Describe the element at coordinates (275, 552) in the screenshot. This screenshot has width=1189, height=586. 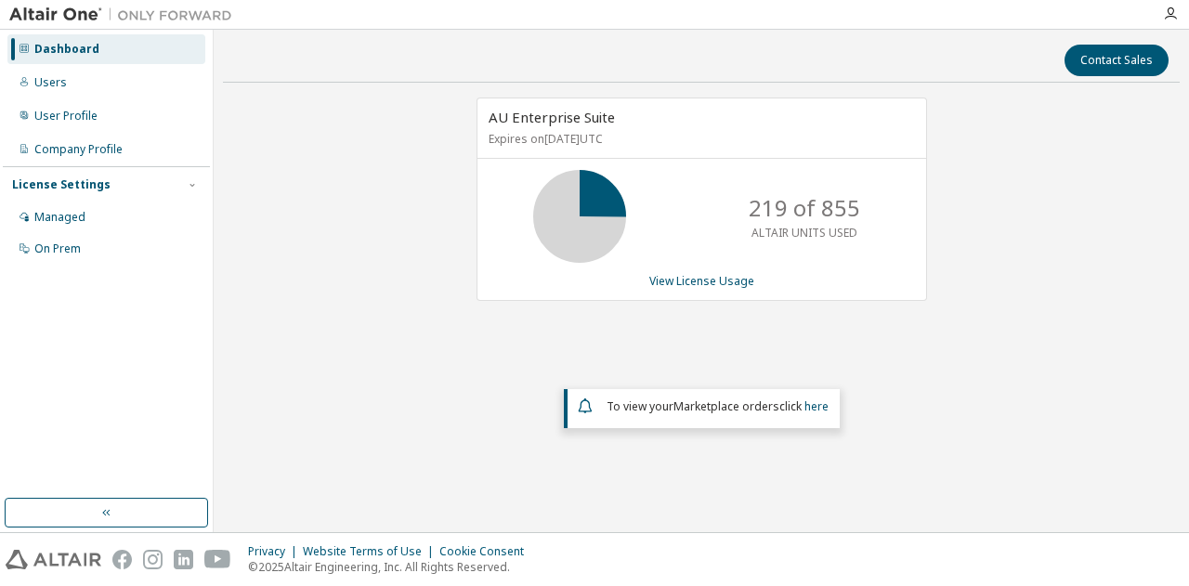
I see `div: Privacy` at that location.